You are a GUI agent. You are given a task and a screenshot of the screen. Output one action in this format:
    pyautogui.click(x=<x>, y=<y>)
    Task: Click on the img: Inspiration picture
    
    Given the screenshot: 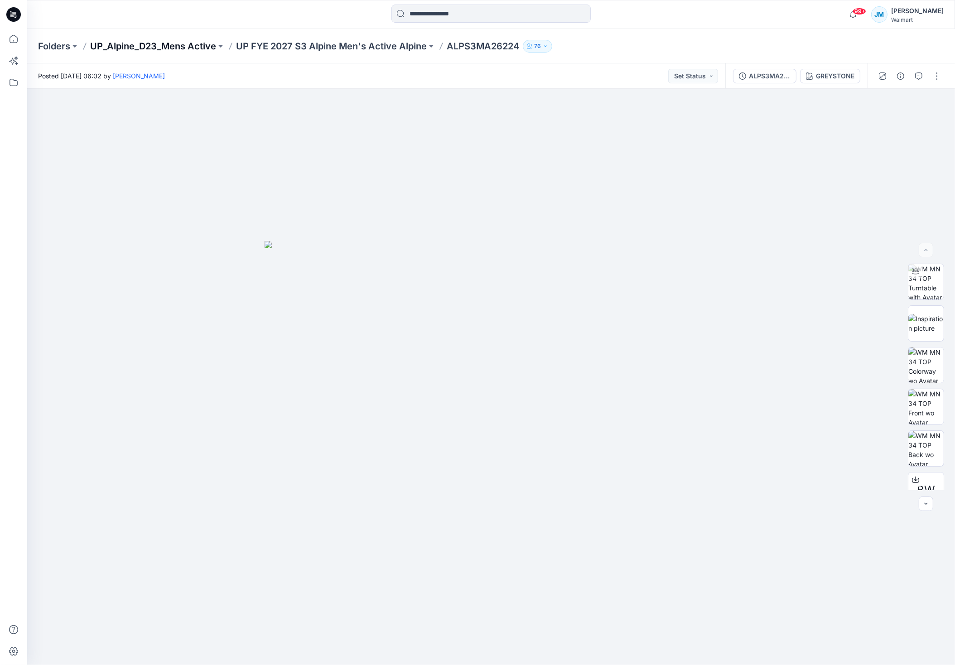 What is the action you would take?
    pyautogui.click(x=926, y=323)
    